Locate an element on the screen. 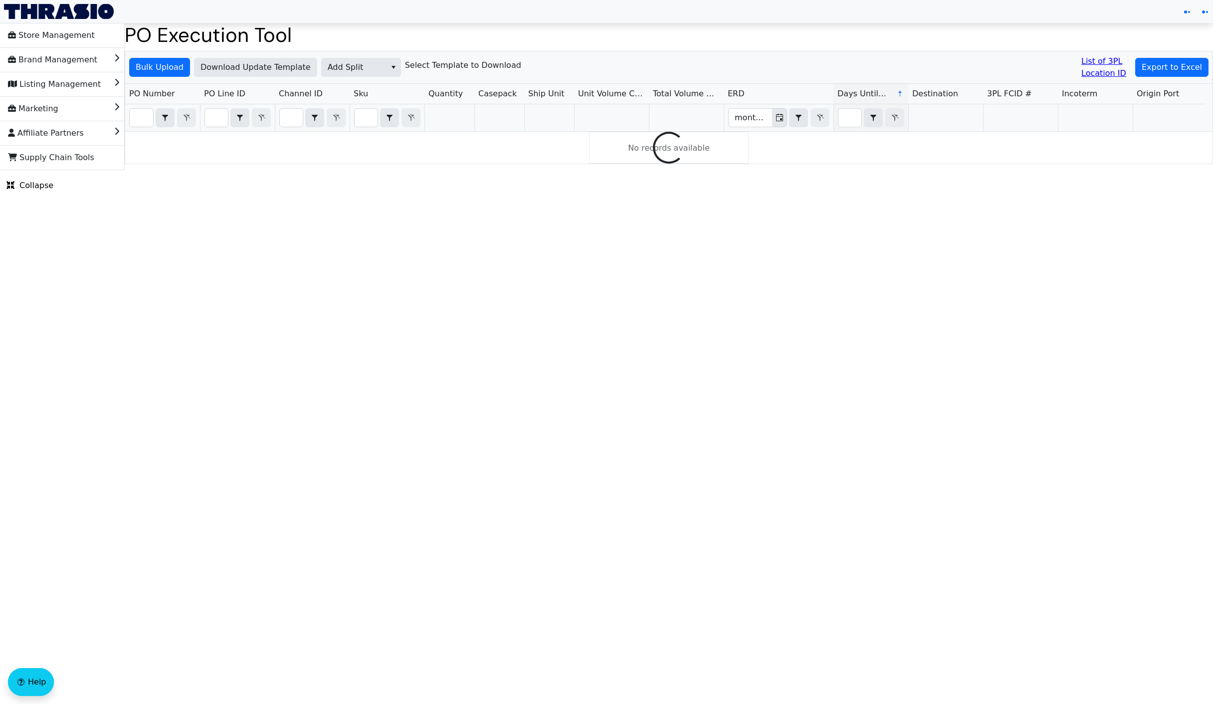 The image size is (1213, 704). span: Origin Port is located at coordinates (1157, 94).